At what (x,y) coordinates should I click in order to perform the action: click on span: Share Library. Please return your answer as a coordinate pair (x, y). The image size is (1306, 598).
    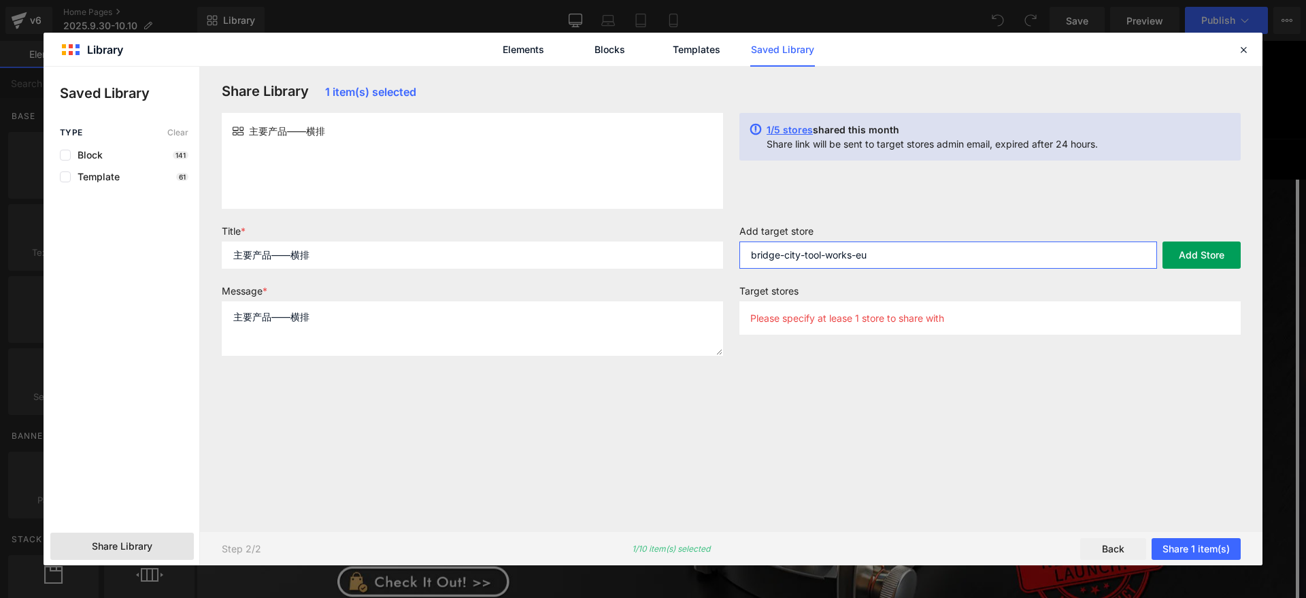
    Looking at the image, I should click on (122, 546).